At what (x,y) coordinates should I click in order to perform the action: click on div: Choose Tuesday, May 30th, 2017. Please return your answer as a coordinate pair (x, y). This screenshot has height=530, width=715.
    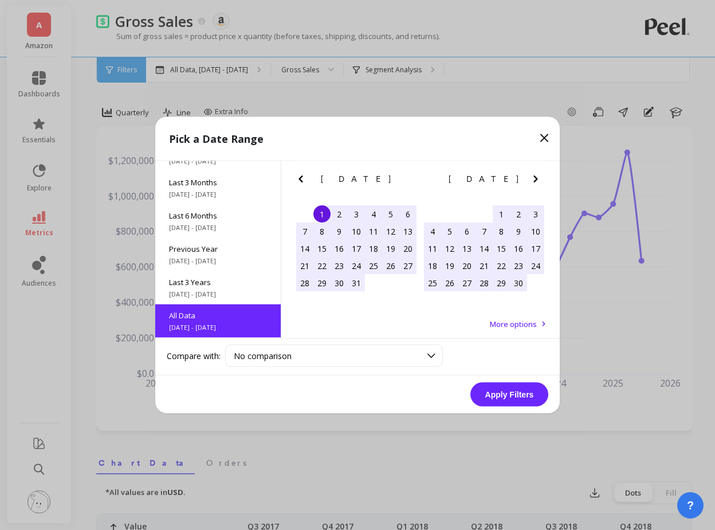
    Looking at the image, I should click on (339, 283).